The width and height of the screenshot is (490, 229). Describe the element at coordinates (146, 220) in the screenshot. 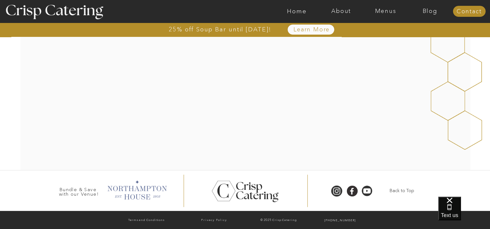

I see `p: Terms and Conditions` at that location.